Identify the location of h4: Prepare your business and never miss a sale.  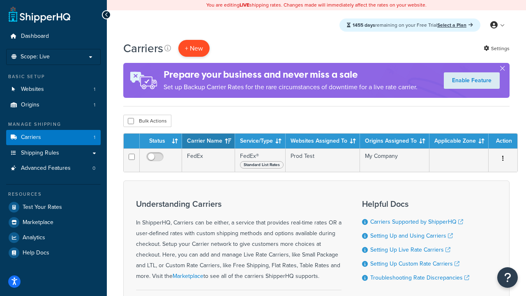
(291, 74).